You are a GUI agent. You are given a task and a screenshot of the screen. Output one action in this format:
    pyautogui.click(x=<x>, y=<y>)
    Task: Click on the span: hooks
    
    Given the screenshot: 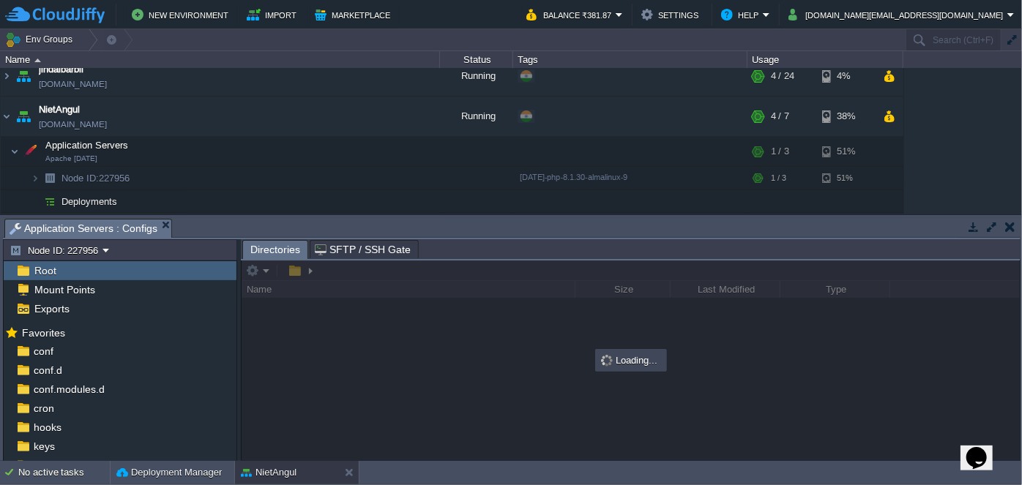 What is the action you would take?
    pyautogui.click(x=47, y=427)
    